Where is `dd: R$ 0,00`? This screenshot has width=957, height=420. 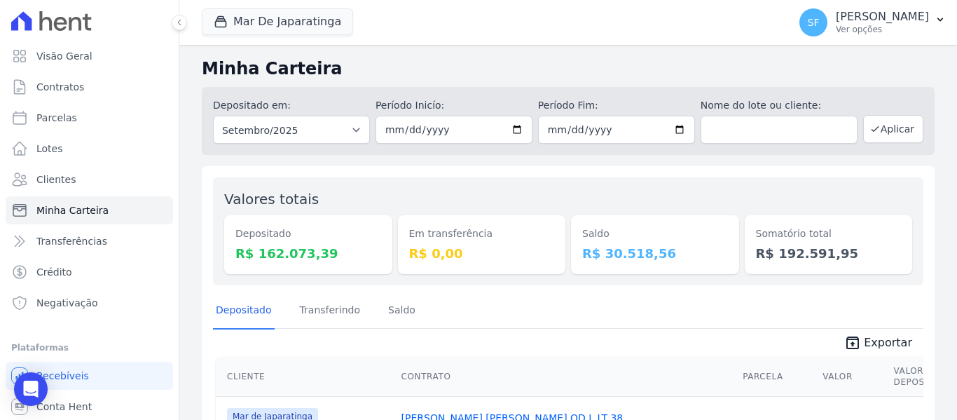 dd: R$ 0,00 is located at coordinates (482, 253).